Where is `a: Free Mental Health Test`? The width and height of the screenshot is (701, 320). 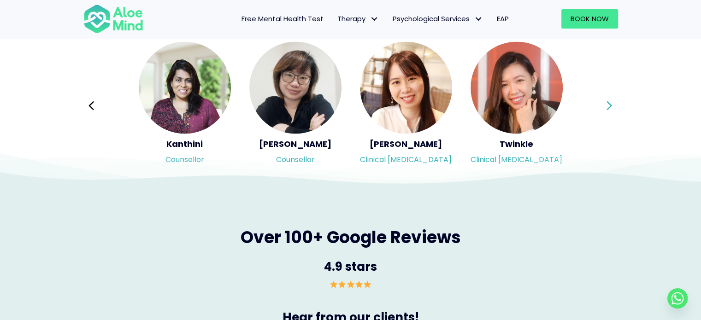
a: Free Mental Health Test is located at coordinates (283, 19).